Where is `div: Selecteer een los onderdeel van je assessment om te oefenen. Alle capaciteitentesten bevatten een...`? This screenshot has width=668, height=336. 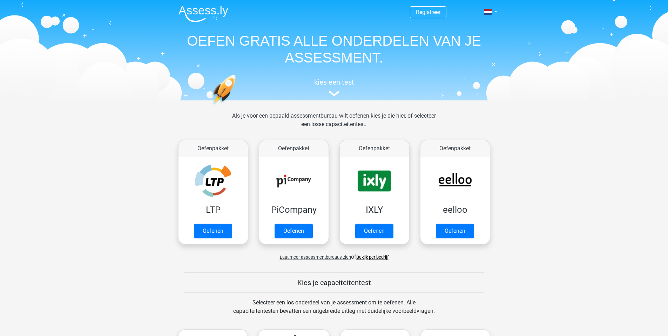 div: Selecteer een los onderdeel van je assessment om te oefenen. Alle capaciteitentesten bevatten een... is located at coordinates (334, 311).